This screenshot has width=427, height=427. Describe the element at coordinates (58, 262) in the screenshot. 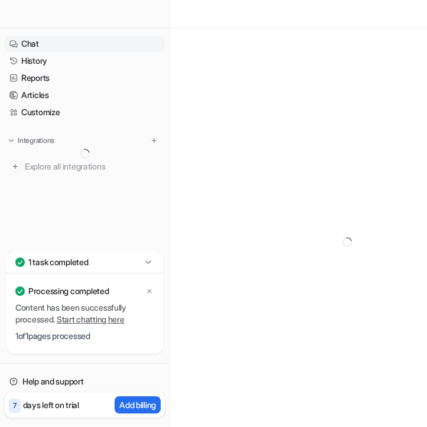

I see `p: 1 task completed` at that location.